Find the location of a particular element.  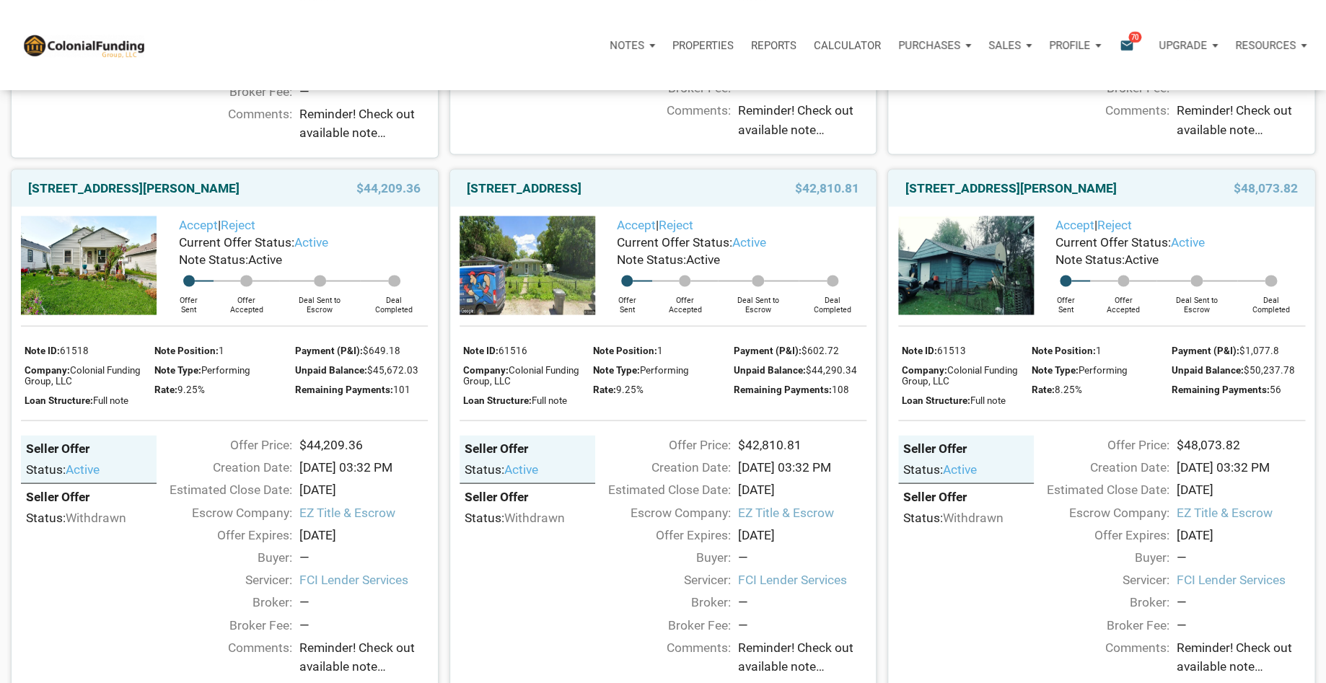

span: Full note is located at coordinates (988, 400).